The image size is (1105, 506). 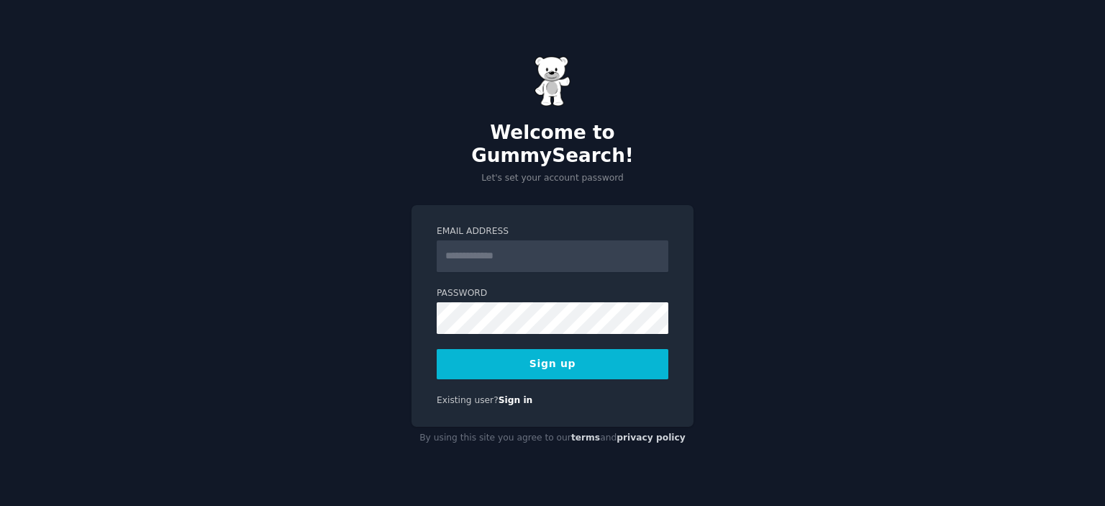 What do you see at coordinates (552, 81) in the screenshot?
I see `img: Gummy Bear` at bounding box center [552, 81].